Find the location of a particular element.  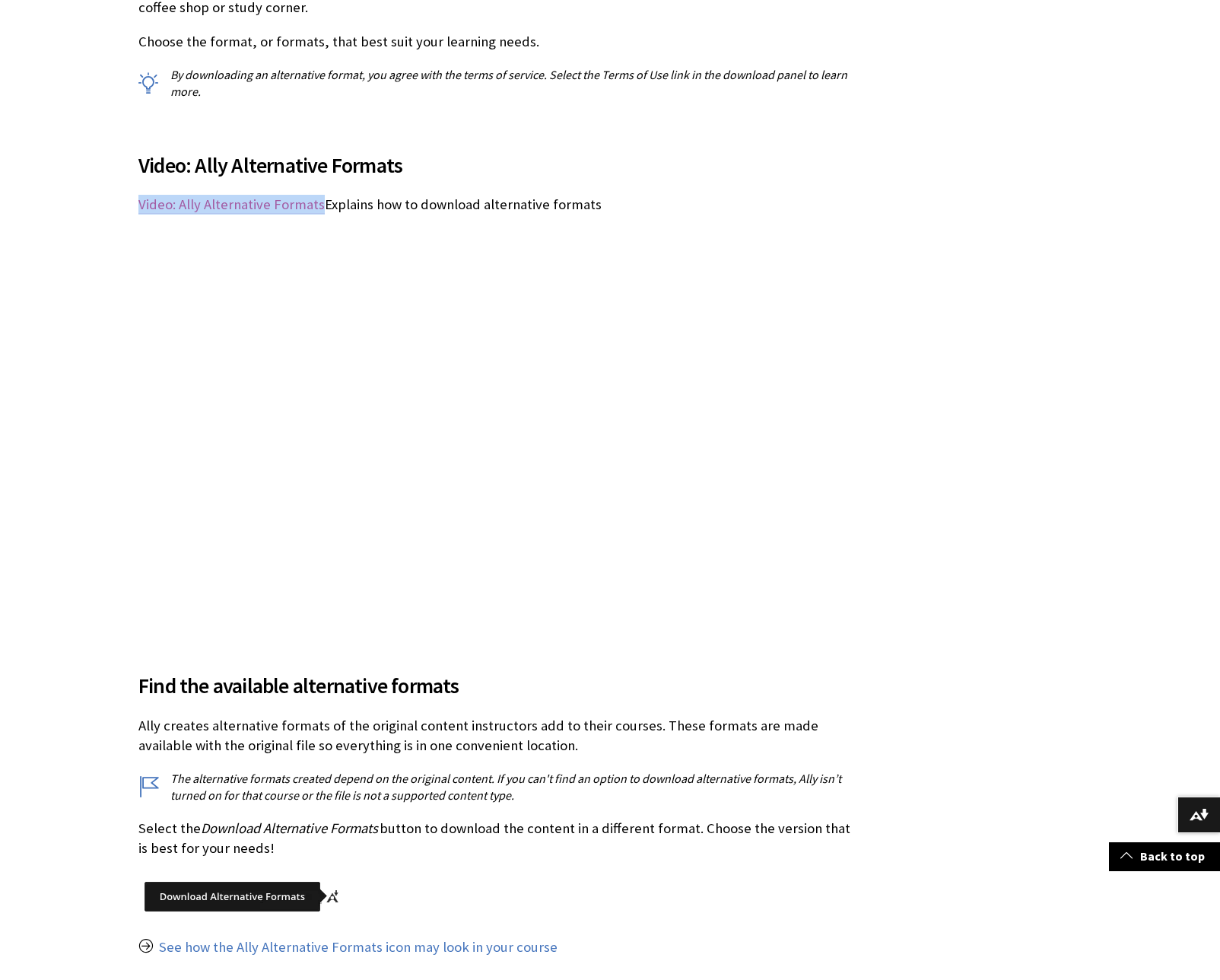

span: Video: Ally Alternative Formats is located at coordinates (497, 165).